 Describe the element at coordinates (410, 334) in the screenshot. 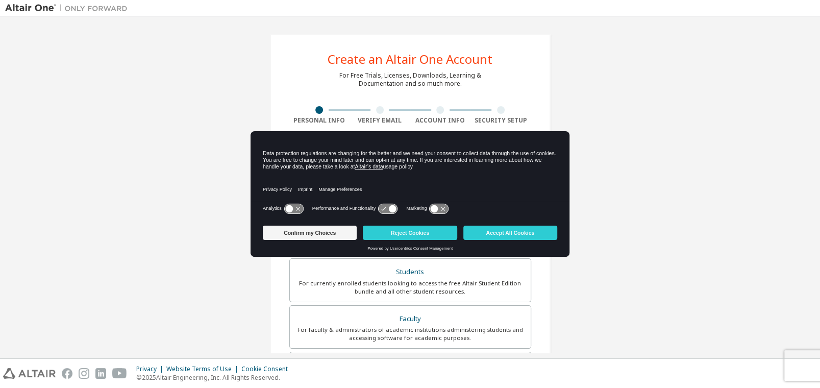

I see `div: For faculty & administrators of academic institutions administering students and accessing softwa...` at that location.